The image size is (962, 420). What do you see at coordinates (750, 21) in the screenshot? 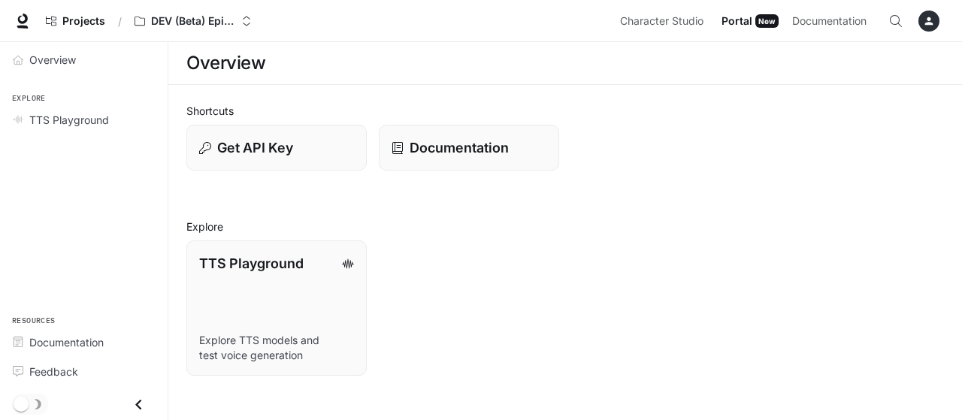
I see `a: PortalNew` at bounding box center [750, 21].